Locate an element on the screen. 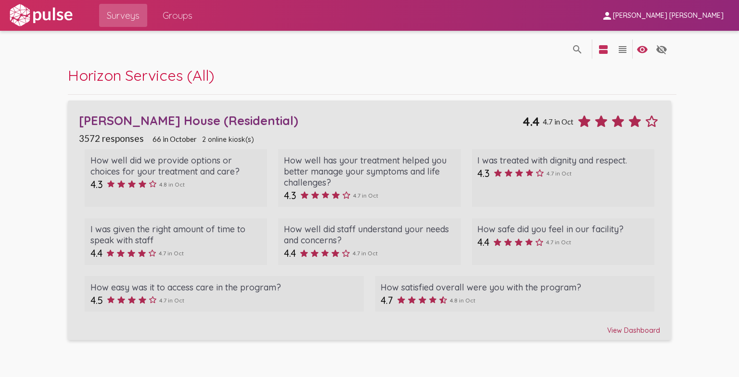  span: 2 online kiosk(s) is located at coordinates (228, 140).